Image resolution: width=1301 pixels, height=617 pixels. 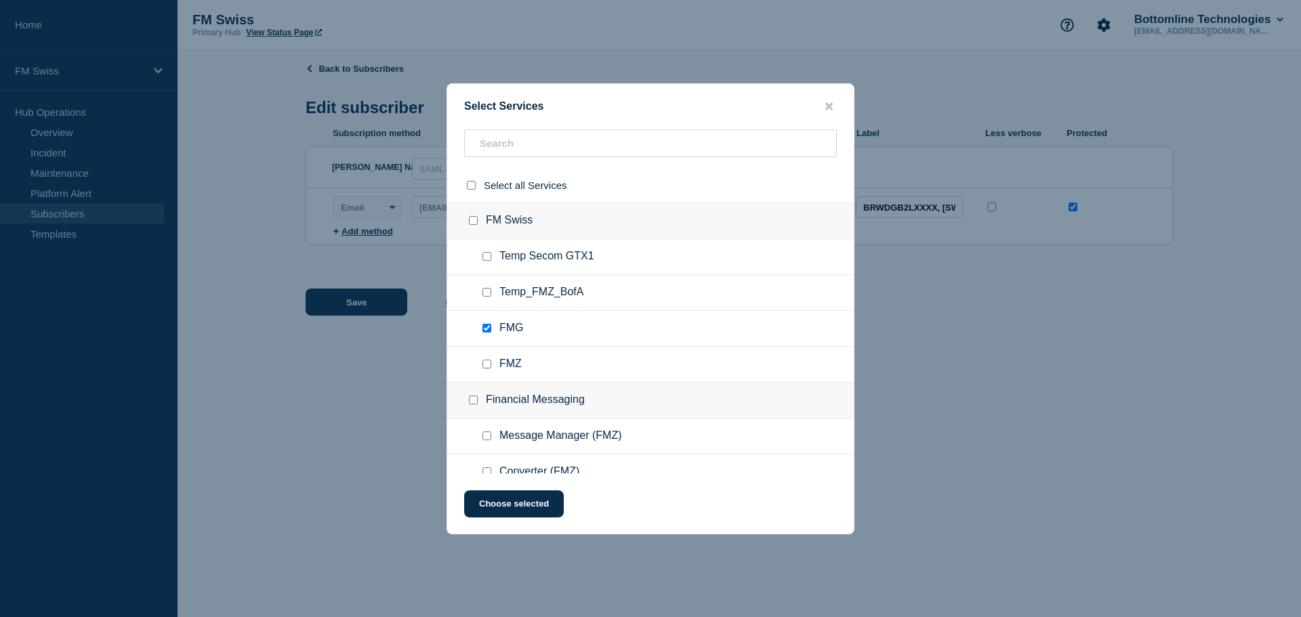 What do you see at coordinates (539, 472) in the screenshot?
I see `span: Converter (FMZ)` at bounding box center [539, 472].